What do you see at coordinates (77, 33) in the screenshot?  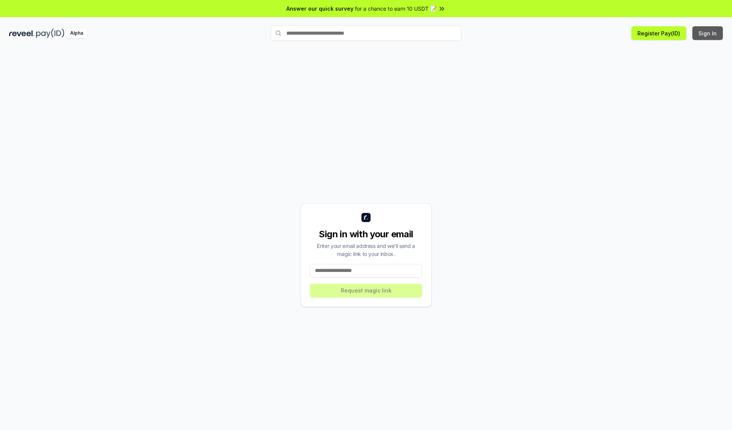 I see `div: Alpha` at bounding box center [77, 33].